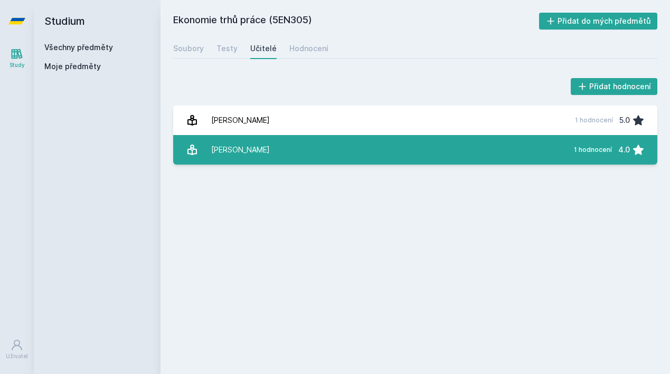 The image size is (670, 374). What do you see at coordinates (17, 58) in the screenshot?
I see `a: Study` at bounding box center [17, 58].